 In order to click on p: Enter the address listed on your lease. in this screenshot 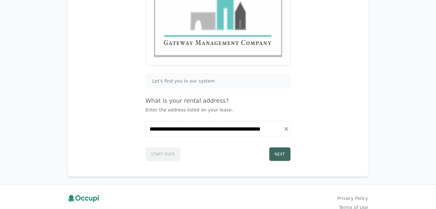, I will do `click(218, 110)`.